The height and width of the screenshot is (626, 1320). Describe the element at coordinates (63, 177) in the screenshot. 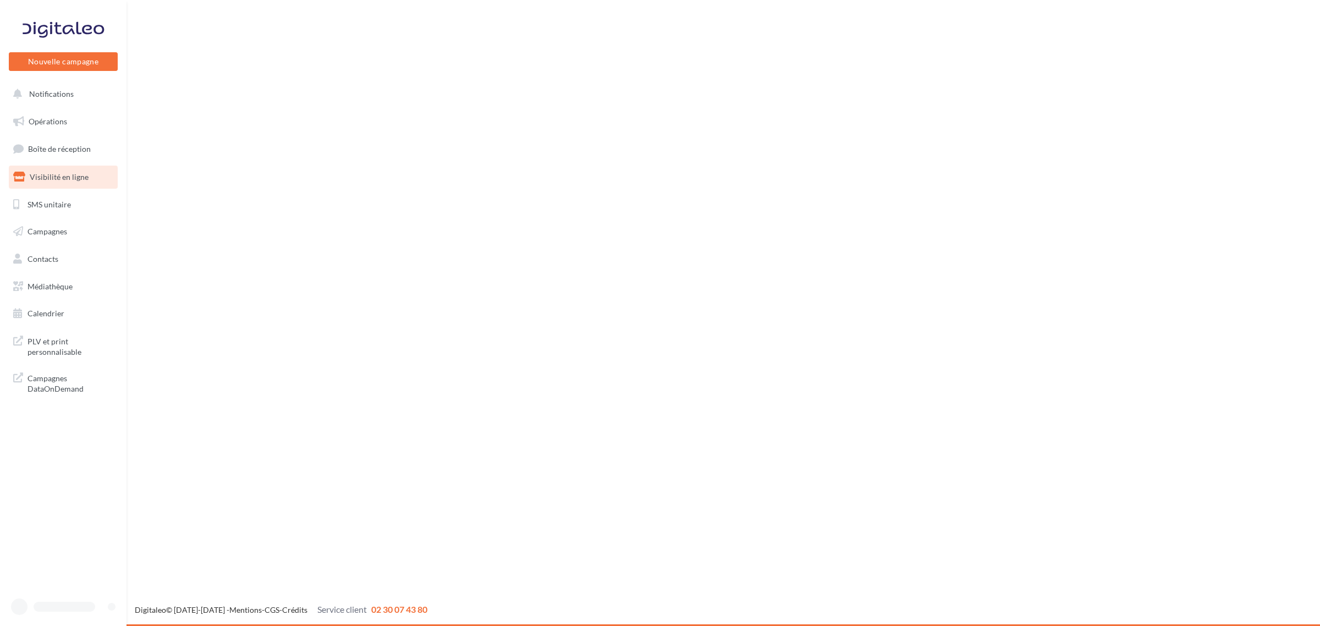

I see `a: Visibilité en ligne` at that location.